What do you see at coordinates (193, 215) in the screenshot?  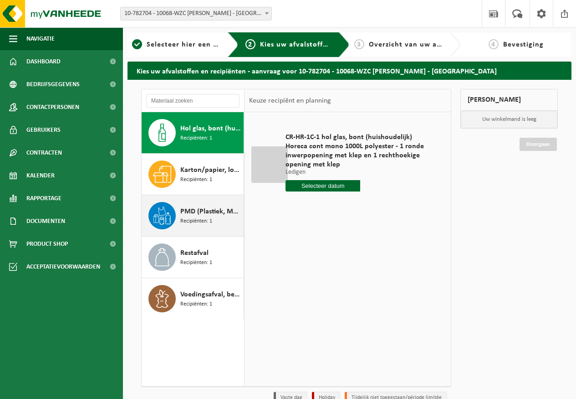 I see `button: PMD (Plastiek, Metaal, Drankkartons) (bedrijven) Recipiënten: 1` at bounding box center [193, 215].